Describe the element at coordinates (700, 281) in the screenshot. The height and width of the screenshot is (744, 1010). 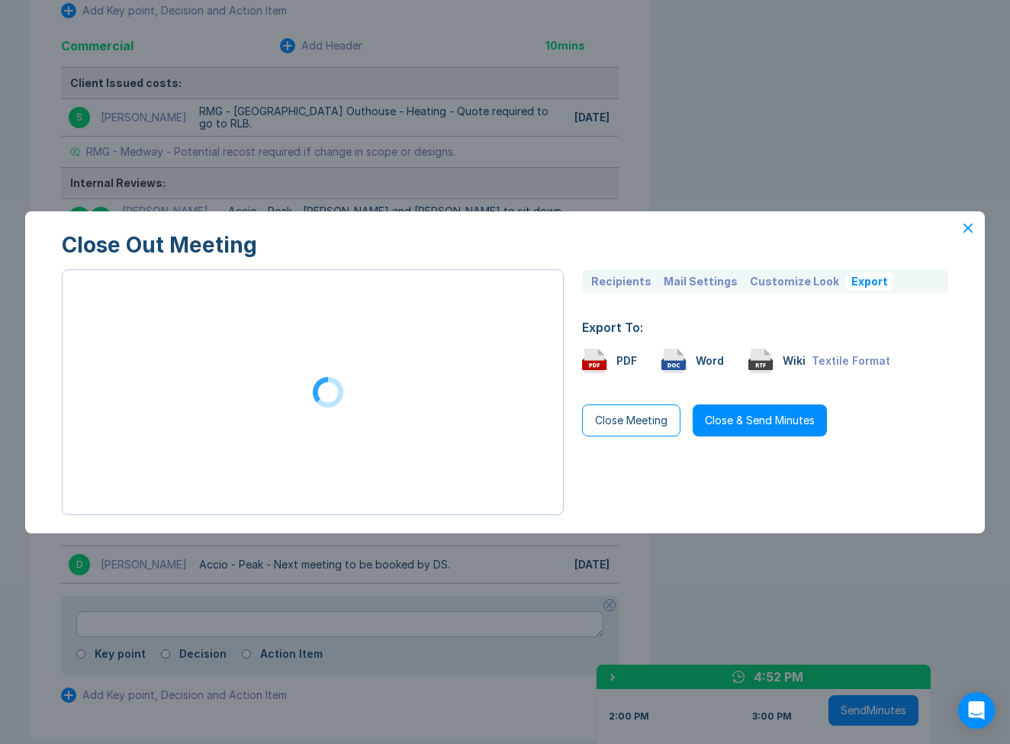
I see `button: Mail Settings` at that location.